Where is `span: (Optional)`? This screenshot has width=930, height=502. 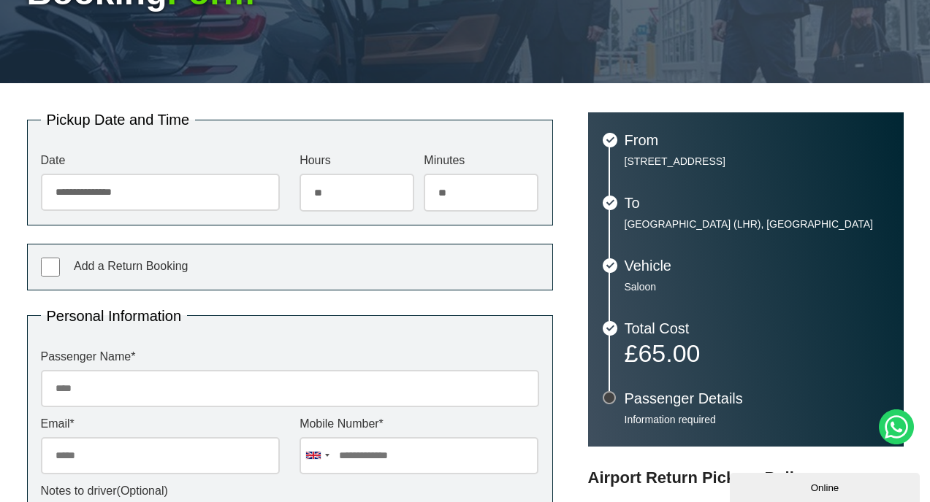 span: (Optional) is located at coordinates (142, 491).